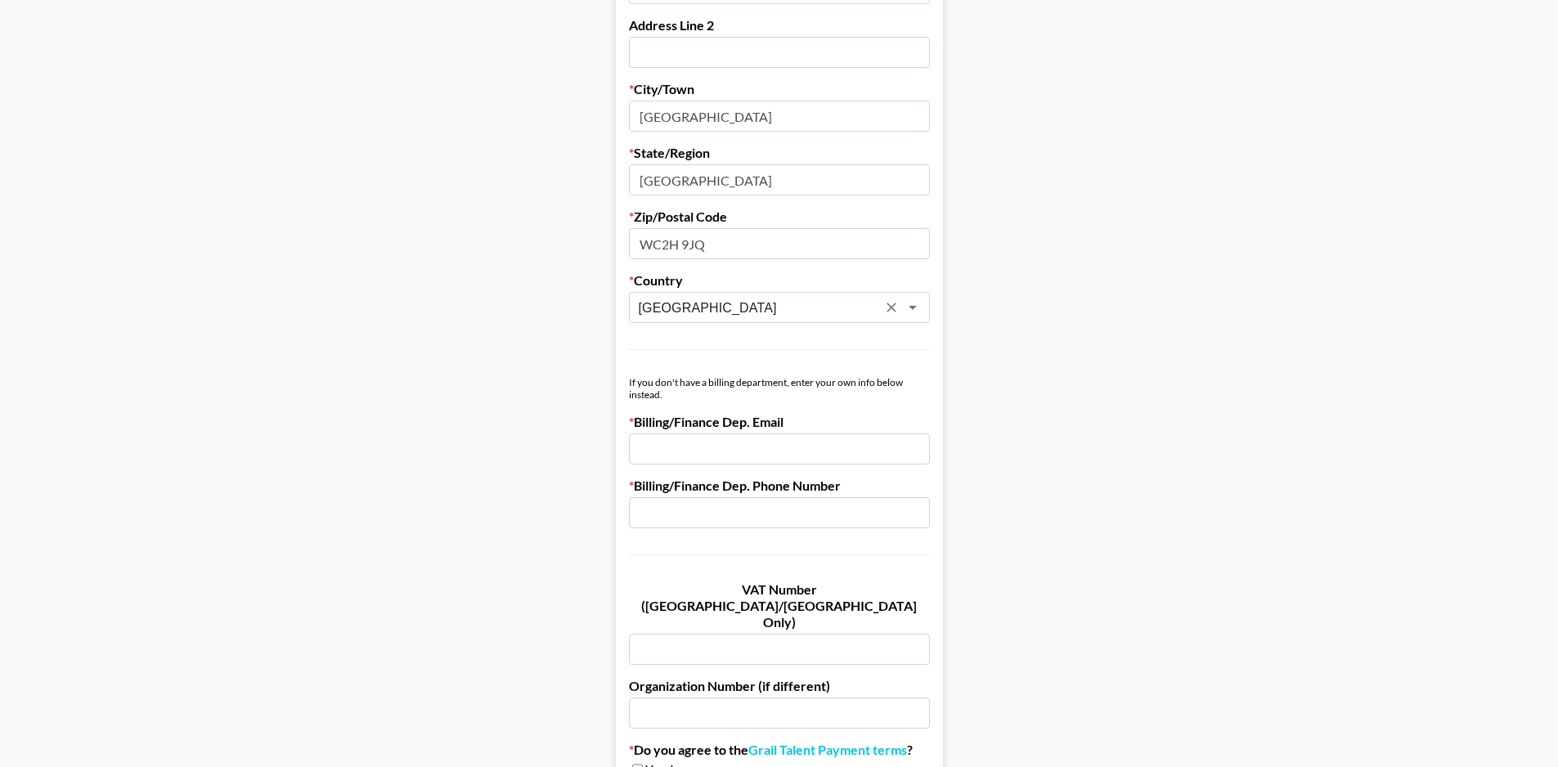  I want to click on label: Do you agree to the ?, so click(780, 750).